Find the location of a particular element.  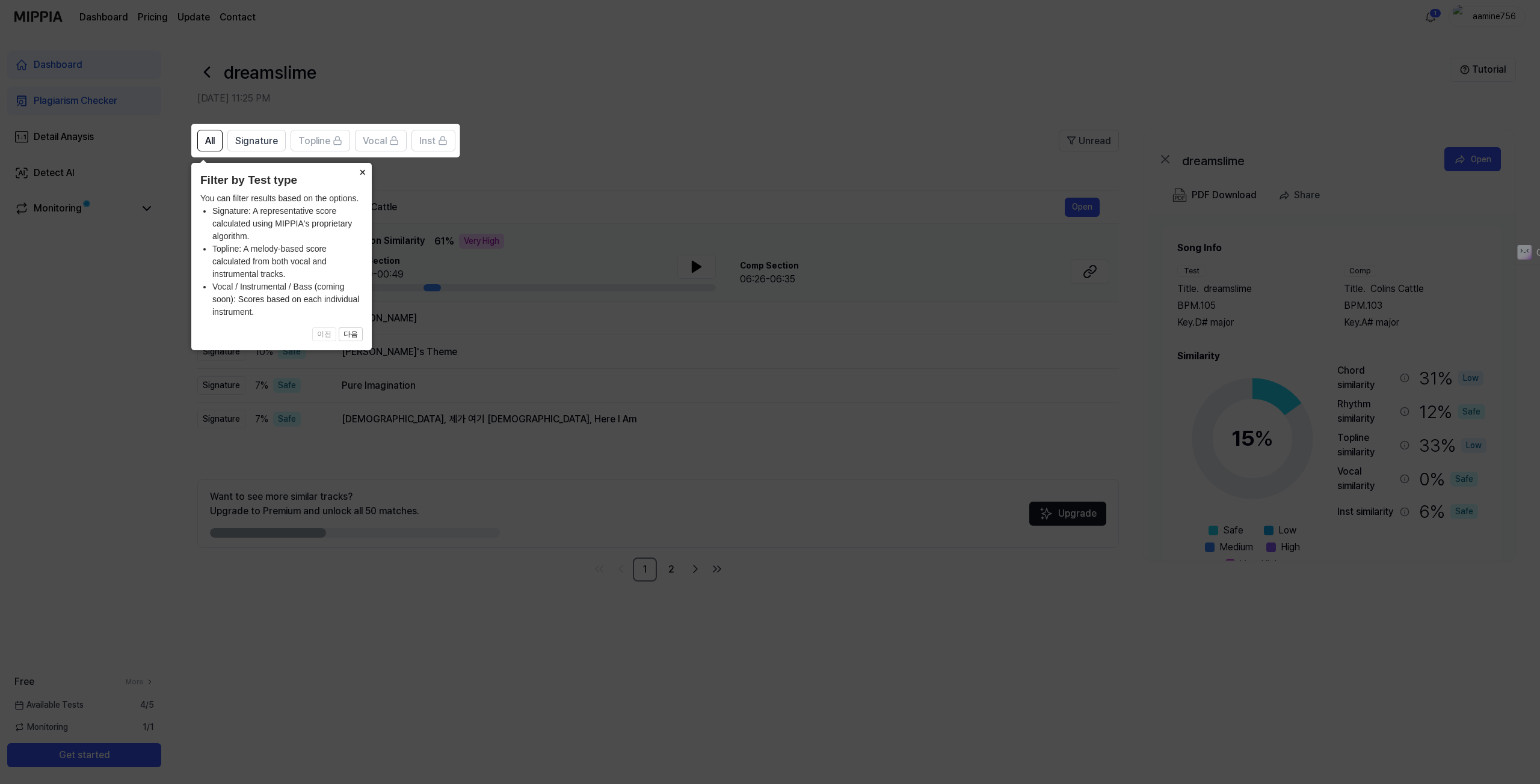

button: All is located at coordinates (210, 140).